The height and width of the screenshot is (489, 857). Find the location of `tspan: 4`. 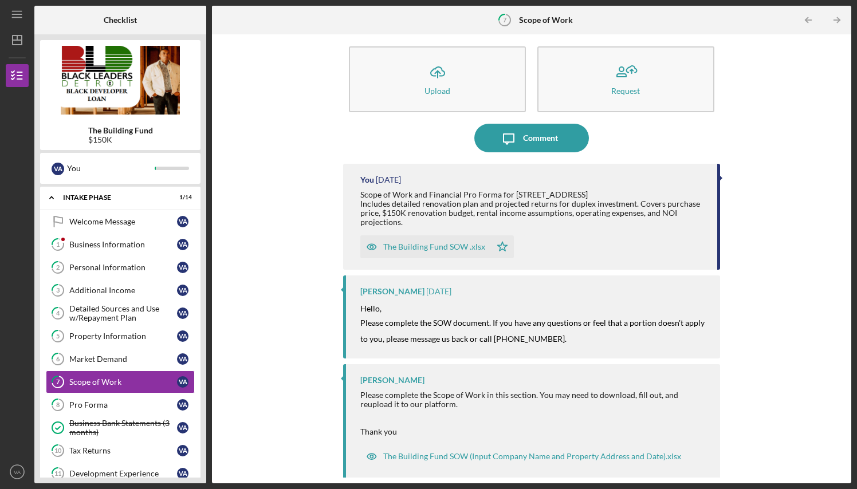

tspan: 4 is located at coordinates (58, 313).